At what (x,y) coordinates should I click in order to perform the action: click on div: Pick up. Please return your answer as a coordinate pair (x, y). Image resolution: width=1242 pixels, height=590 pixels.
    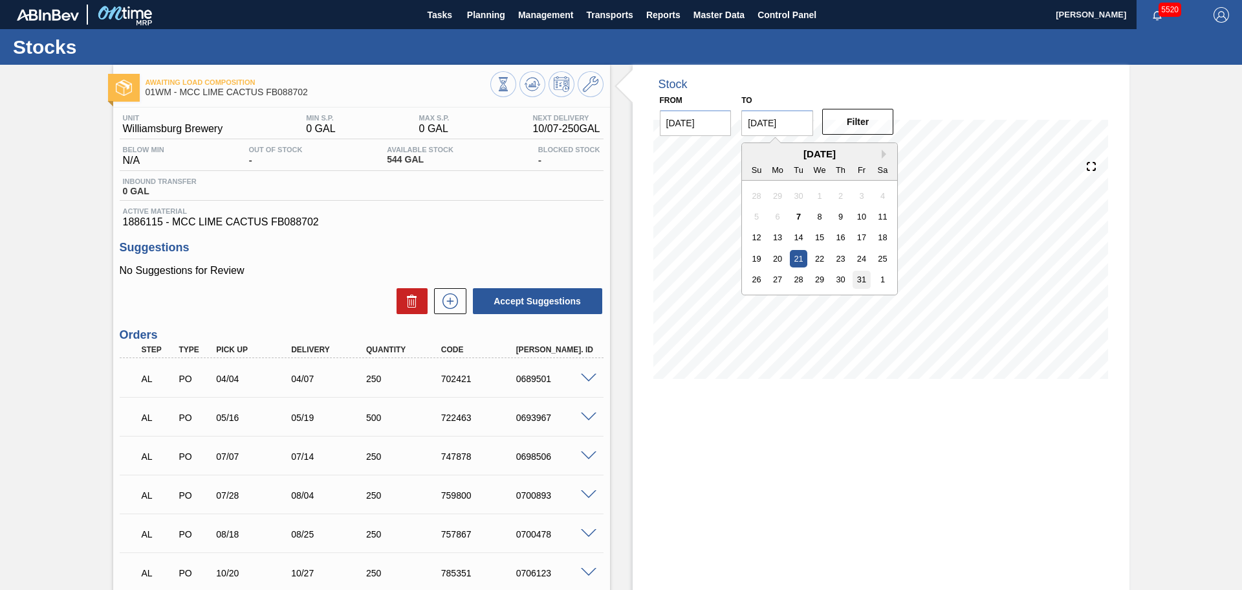
    Looking at the image, I should click on (255, 349).